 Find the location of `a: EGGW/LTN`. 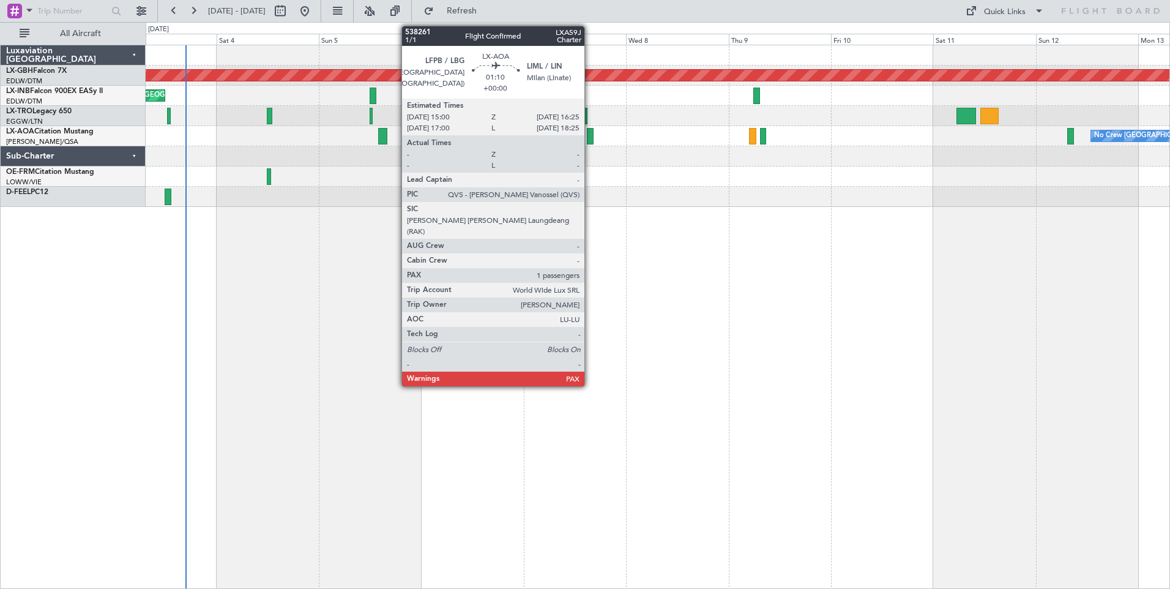

a: EGGW/LTN is located at coordinates (24, 121).